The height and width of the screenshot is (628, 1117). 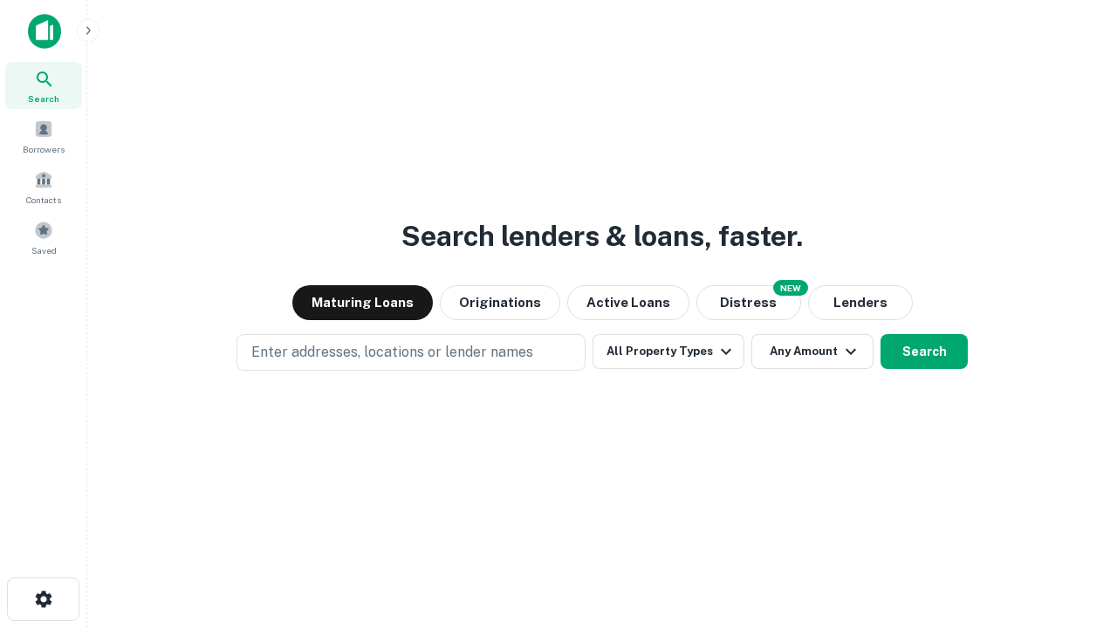 What do you see at coordinates (790, 288) in the screenshot?
I see `div: NEW` at bounding box center [790, 288].